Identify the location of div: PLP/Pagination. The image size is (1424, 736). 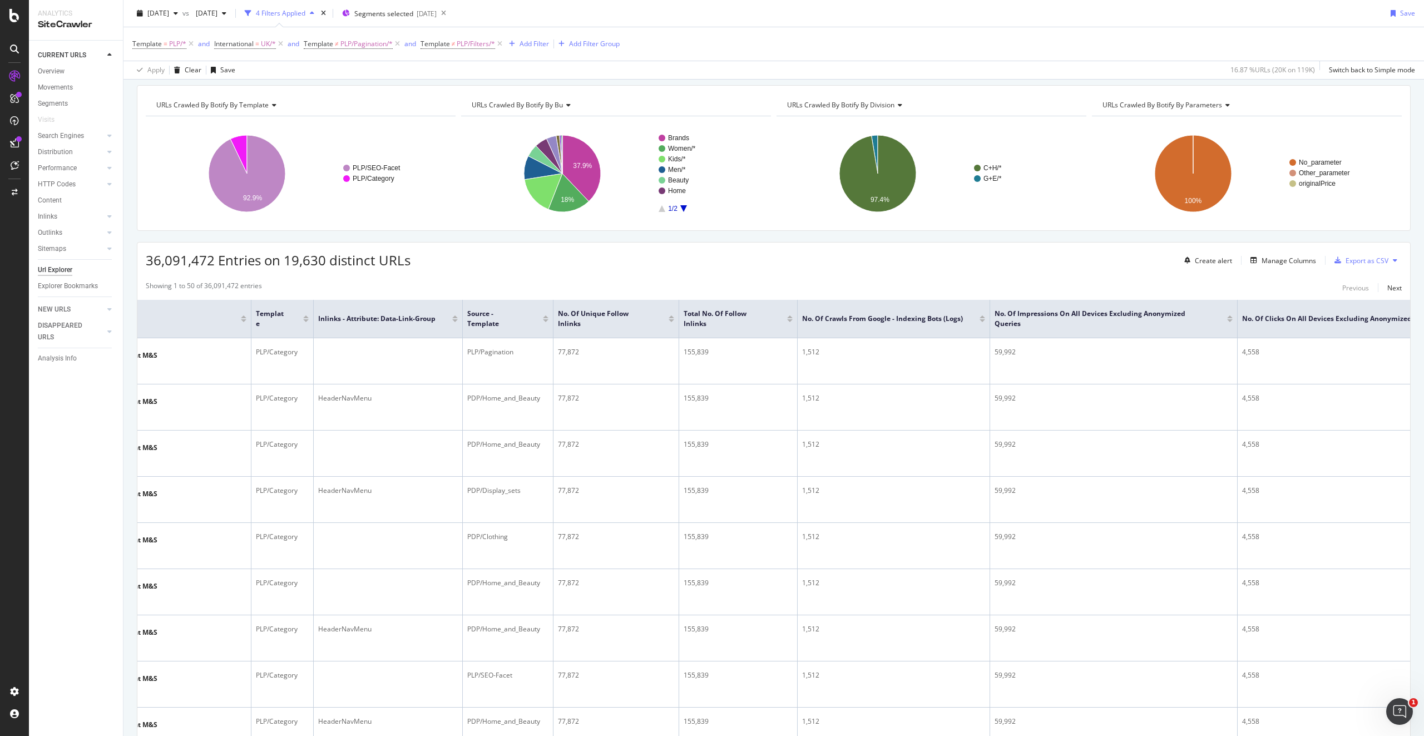
(508, 352).